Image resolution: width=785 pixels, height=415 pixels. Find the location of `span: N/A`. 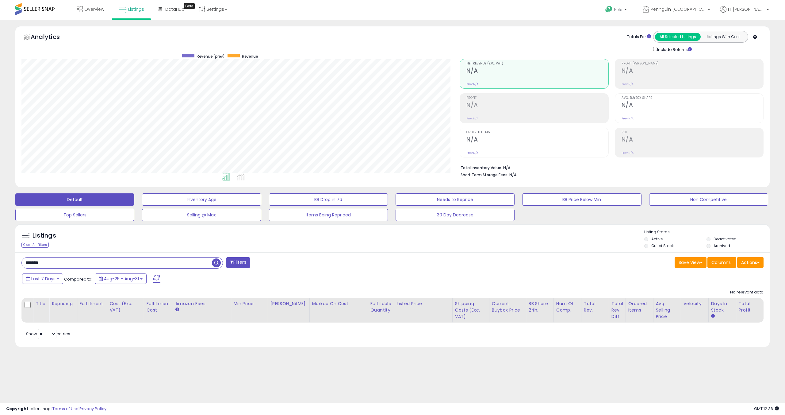

span: N/A is located at coordinates (513, 175).